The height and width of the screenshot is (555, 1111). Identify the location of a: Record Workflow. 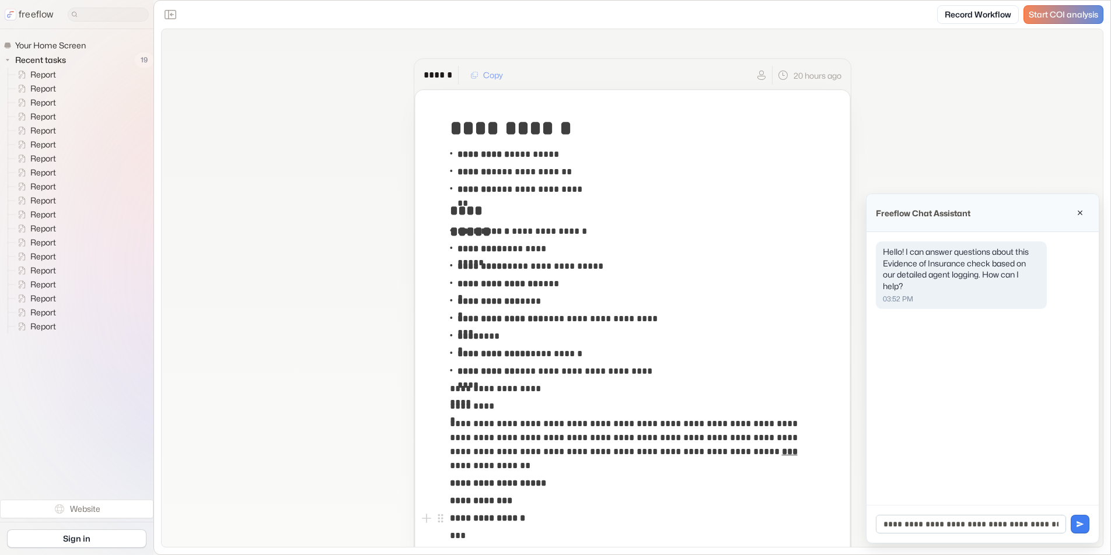
(978, 15).